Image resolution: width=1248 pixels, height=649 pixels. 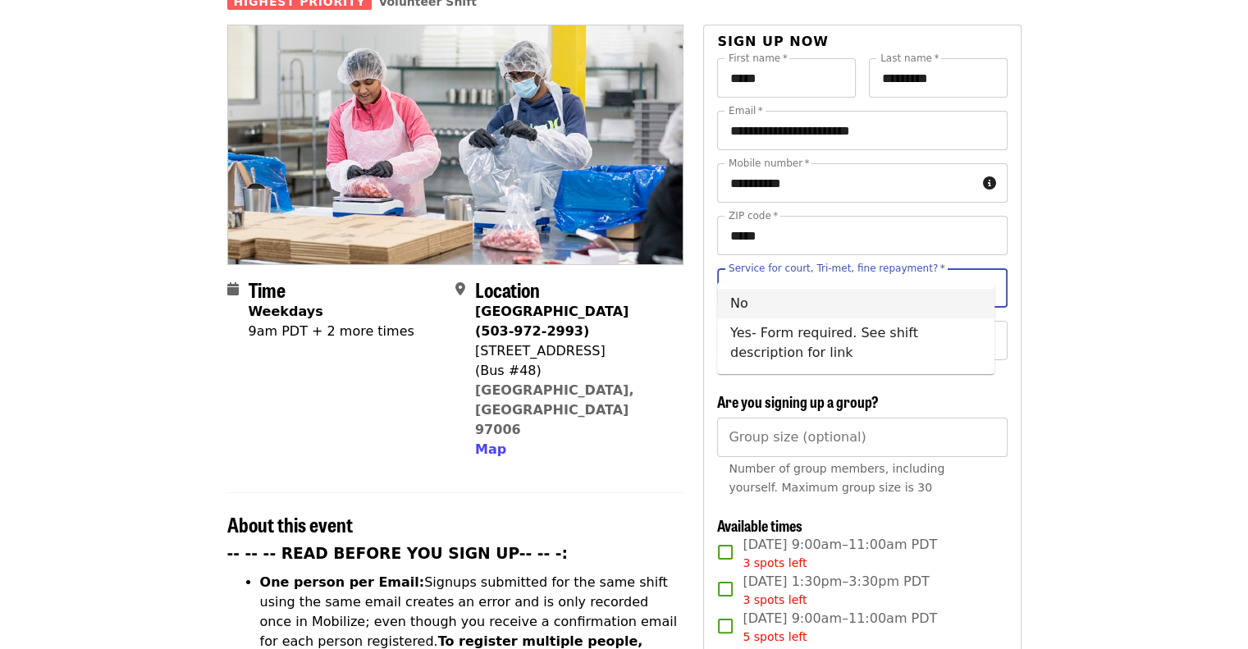 What do you see at coordinates (491, 449) in the screenshot?
I see `span: Map` at bounding box center [491, 449].